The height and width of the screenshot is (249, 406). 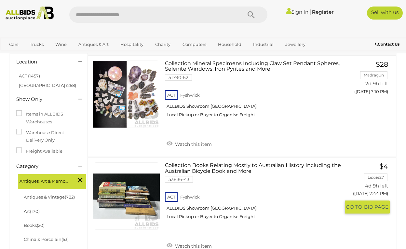 I want to click on span: (782), so click(x=70, y=197).